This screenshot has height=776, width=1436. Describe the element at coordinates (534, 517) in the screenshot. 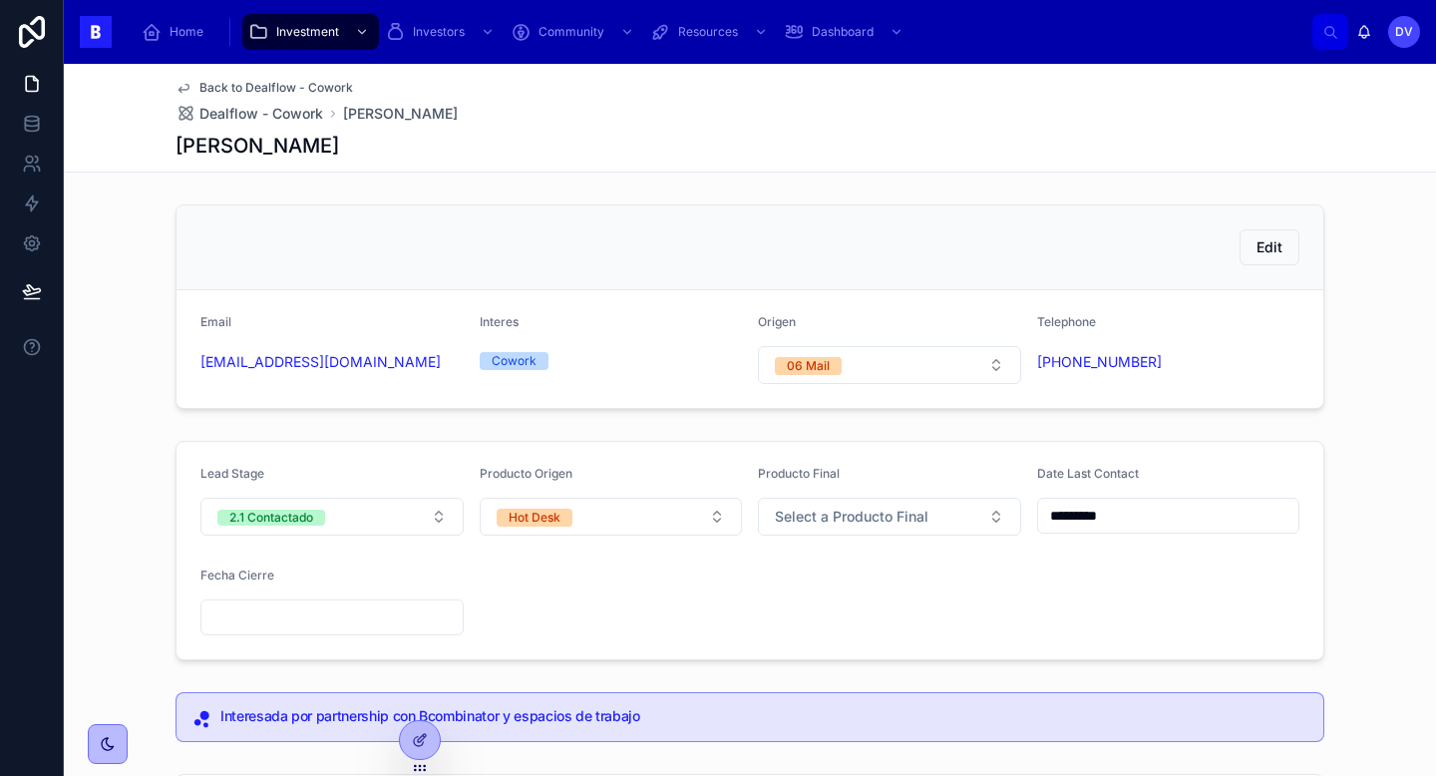

I see `div: Hot Desk` at that location.